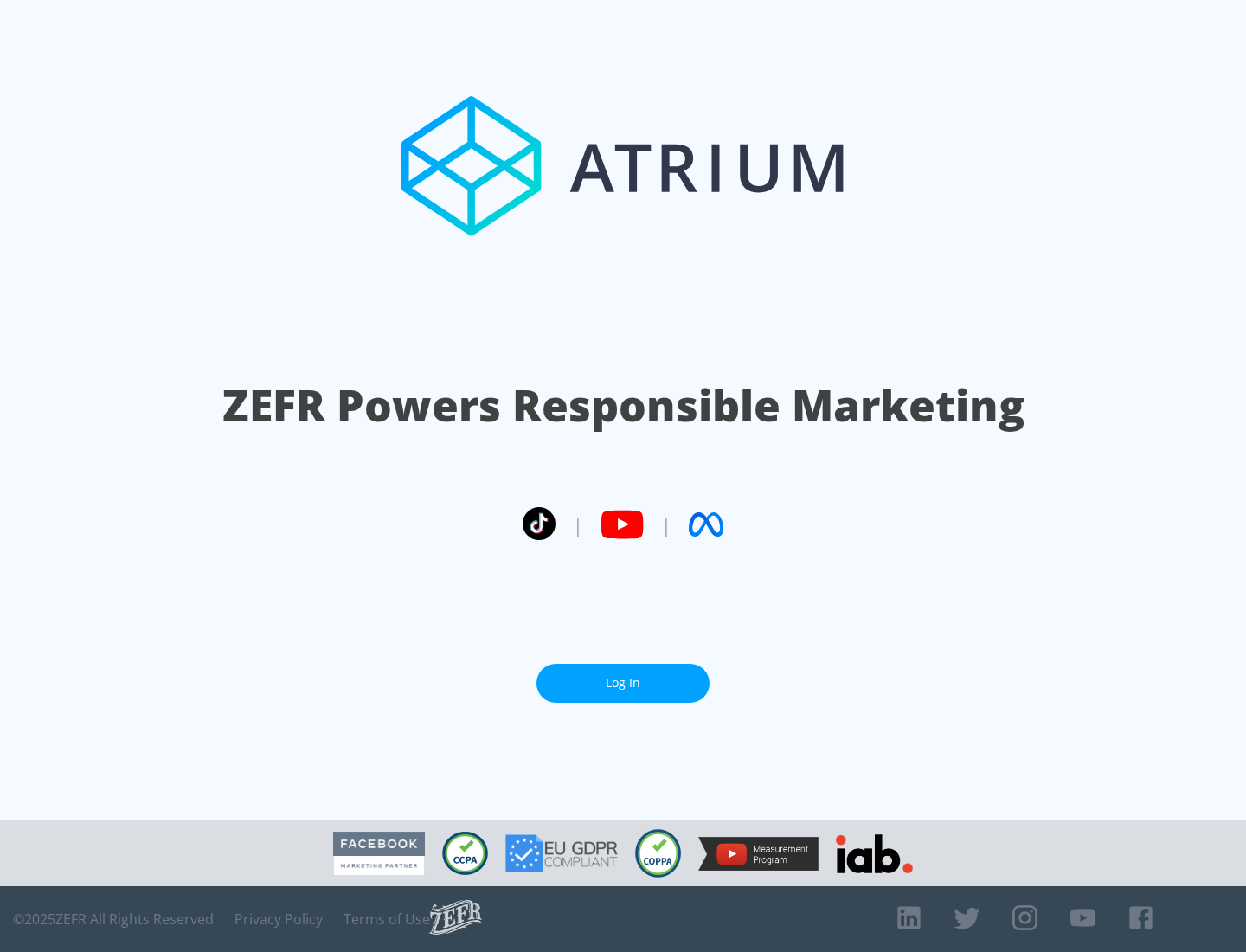 The width and height of the screenshot is (1246, 952). Describe the element at coordinates (379, 854) in the screenshot. I see `img: Facebook Marketing Partner` at that location.